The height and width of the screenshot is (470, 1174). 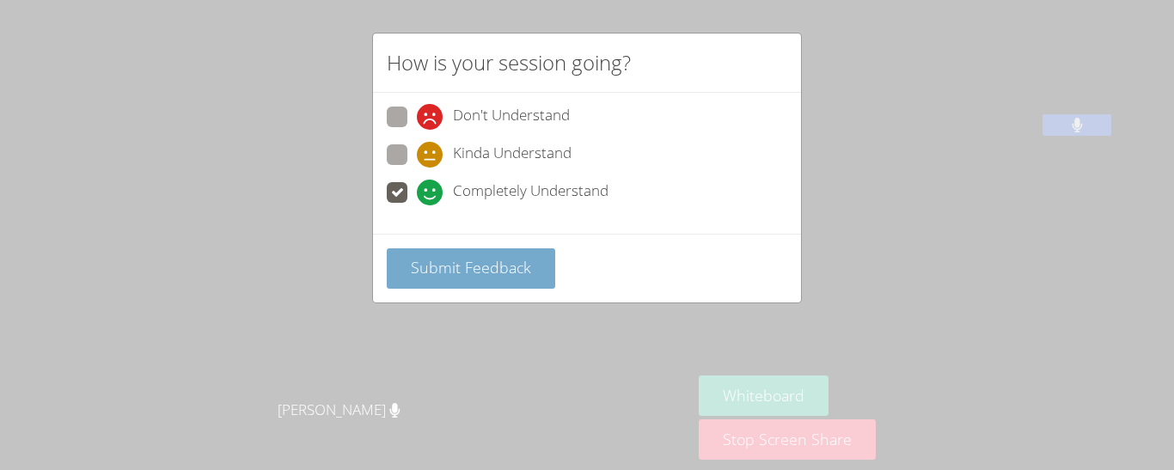 I want to click on h2: How is your session going?, so click(x=509, y=63).